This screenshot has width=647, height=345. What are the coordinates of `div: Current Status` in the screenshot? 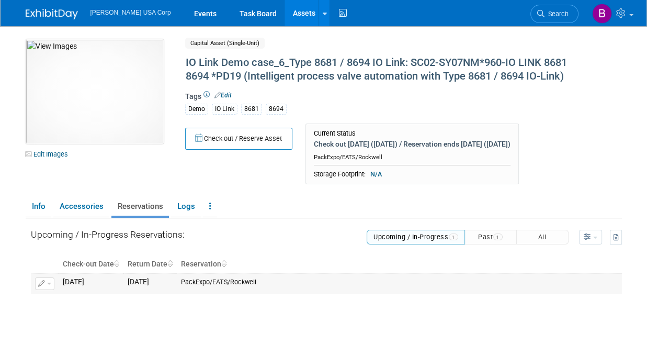 It's located at (412, 133).